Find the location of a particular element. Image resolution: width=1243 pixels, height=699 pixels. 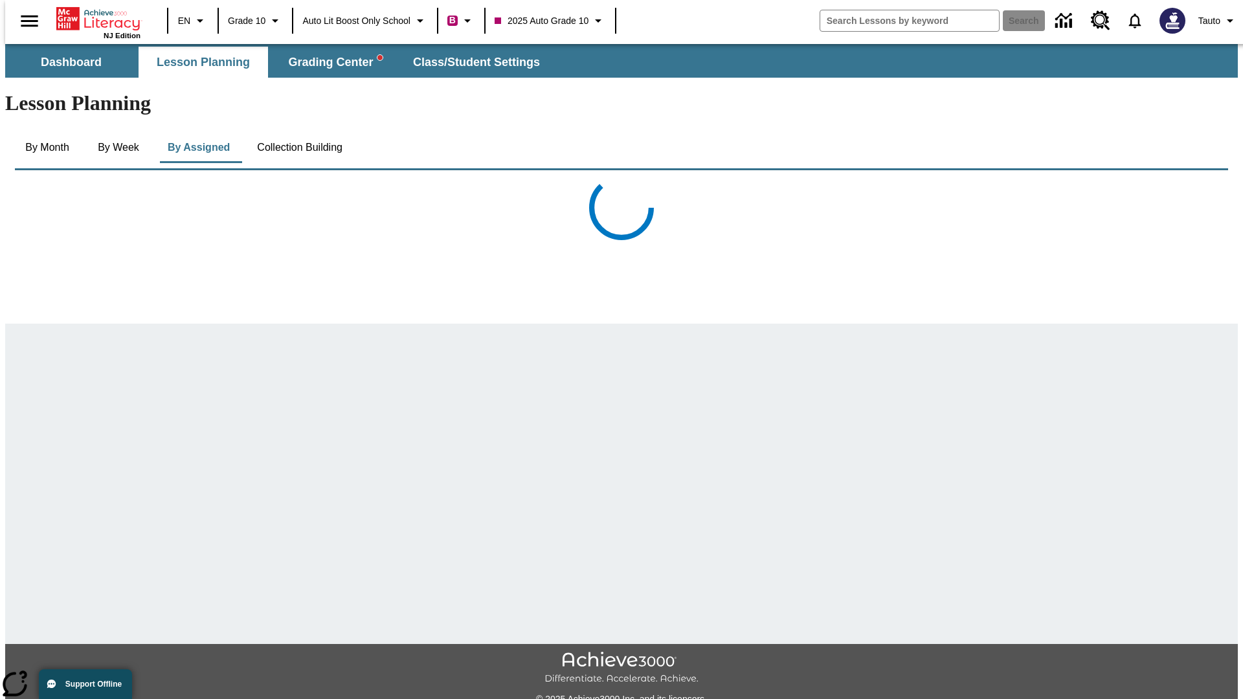

span: Grading Center is located at coordinates (335, 62).